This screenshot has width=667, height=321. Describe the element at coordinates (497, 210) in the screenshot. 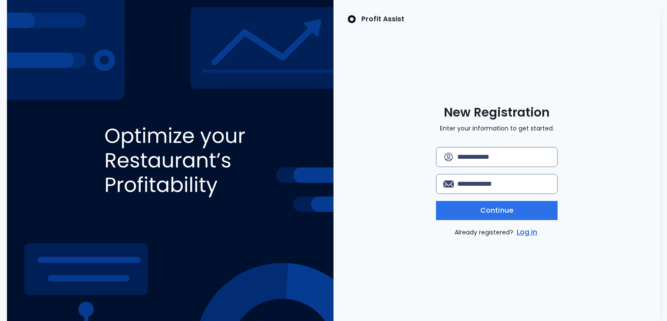

I see `button: Continue` at that location.